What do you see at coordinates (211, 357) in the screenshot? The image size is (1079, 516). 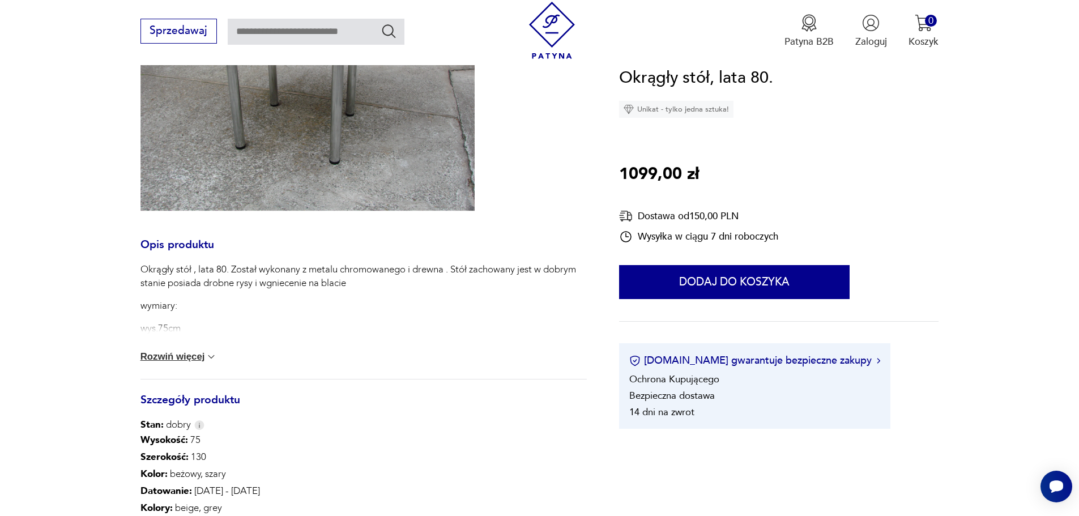 I see `img: chevron down` at bounding box center [211, 357].